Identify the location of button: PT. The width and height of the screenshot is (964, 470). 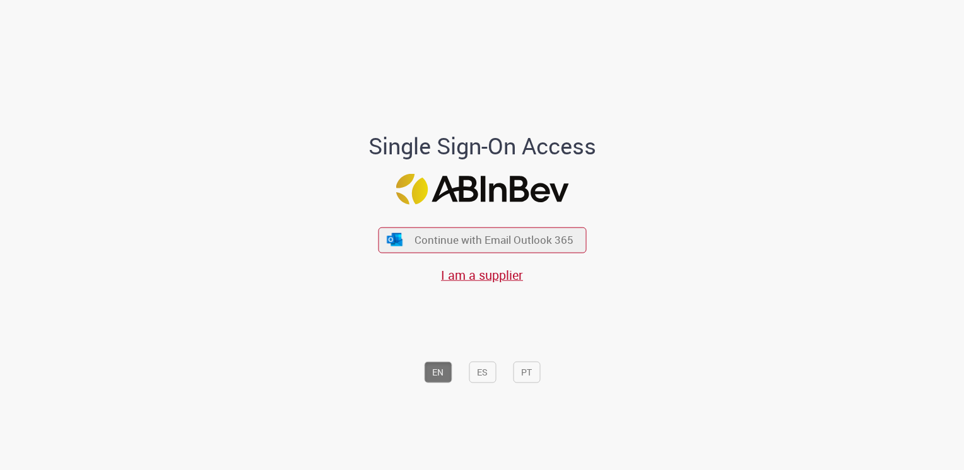
(526, 372).